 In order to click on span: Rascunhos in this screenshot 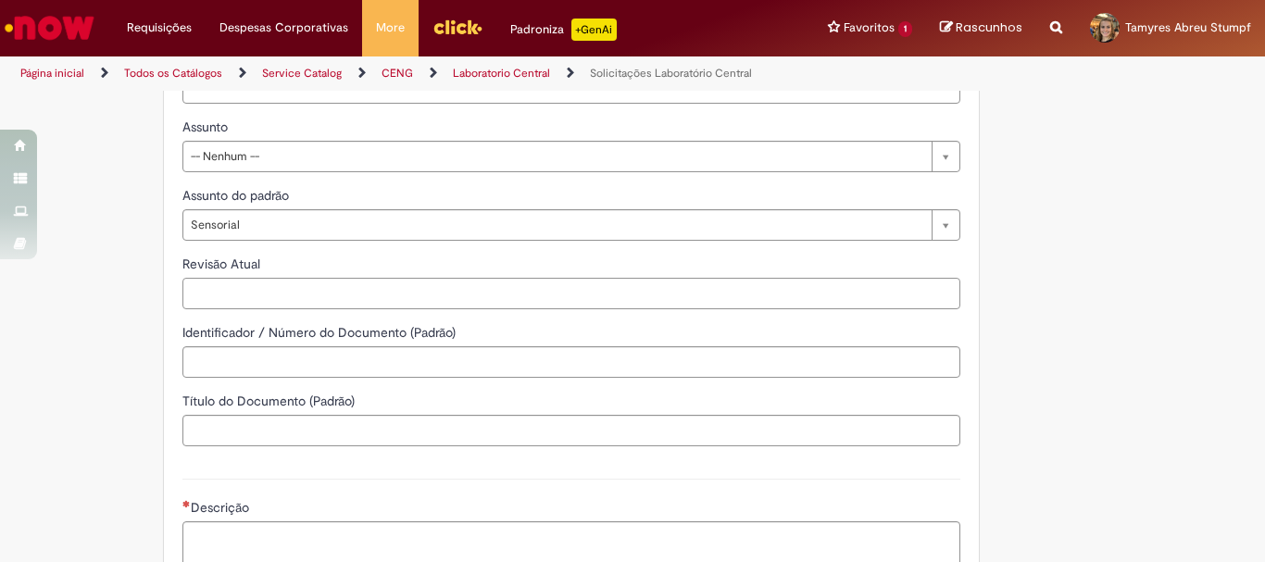, I will do `click(989, 27)`.